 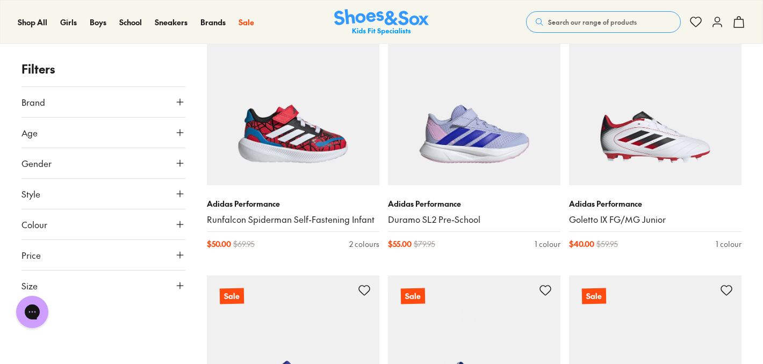 I want to click on button: Size, so click(x=103, y=286).